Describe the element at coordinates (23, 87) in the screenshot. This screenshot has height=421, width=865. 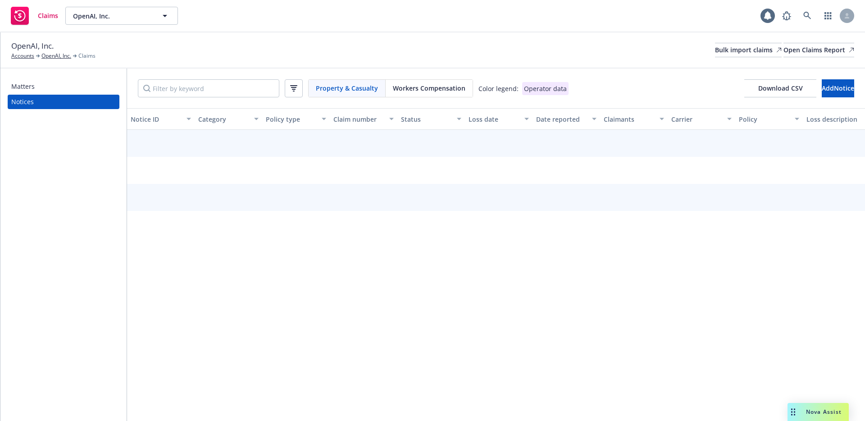
I see `div: Matters` at that location.